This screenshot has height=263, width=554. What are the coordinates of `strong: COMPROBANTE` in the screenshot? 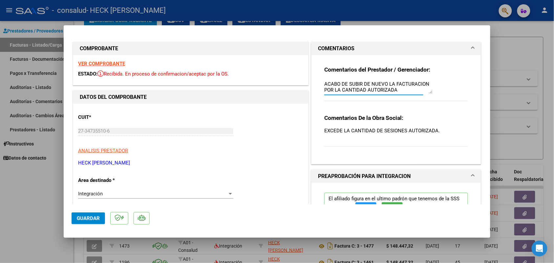 It's located at (99, 48).